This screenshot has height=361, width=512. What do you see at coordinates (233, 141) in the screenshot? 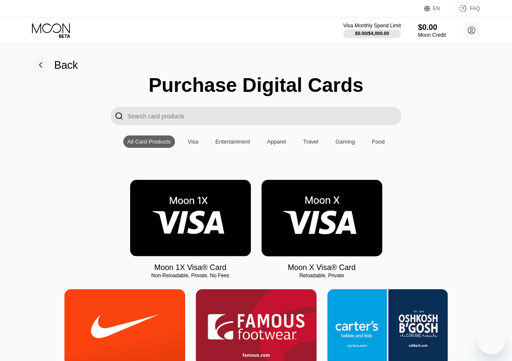
I see `div: Entertainment` at bounding box center [233, 141].